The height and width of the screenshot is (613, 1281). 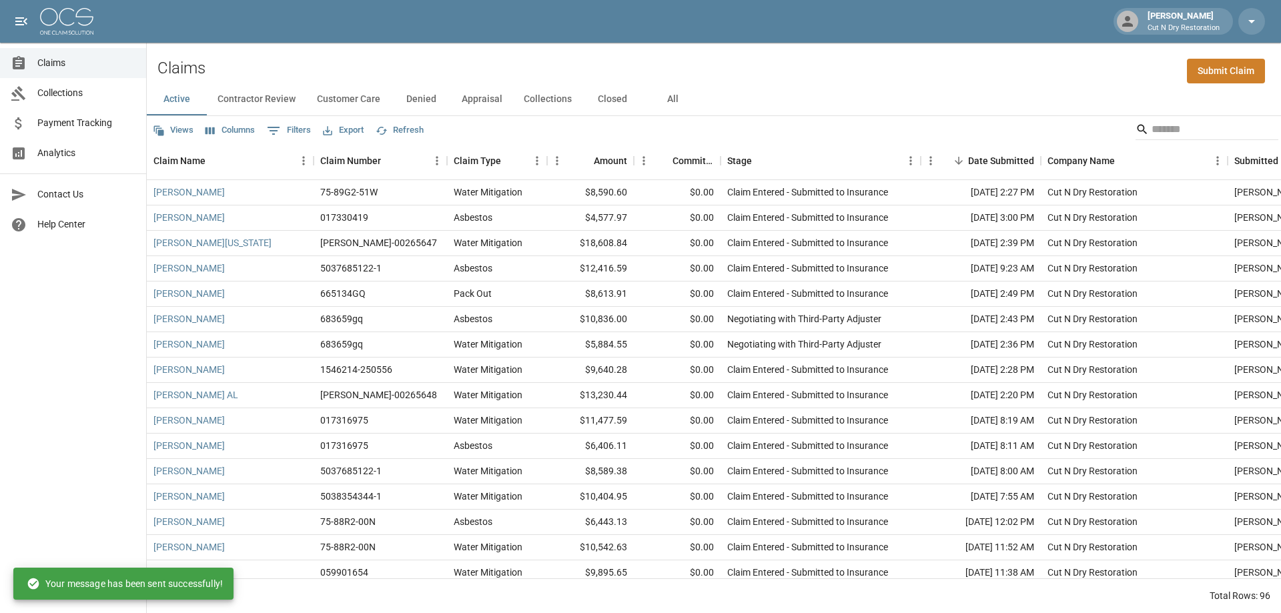 I want to click on button: Refresh, so click(x=400, y=130).